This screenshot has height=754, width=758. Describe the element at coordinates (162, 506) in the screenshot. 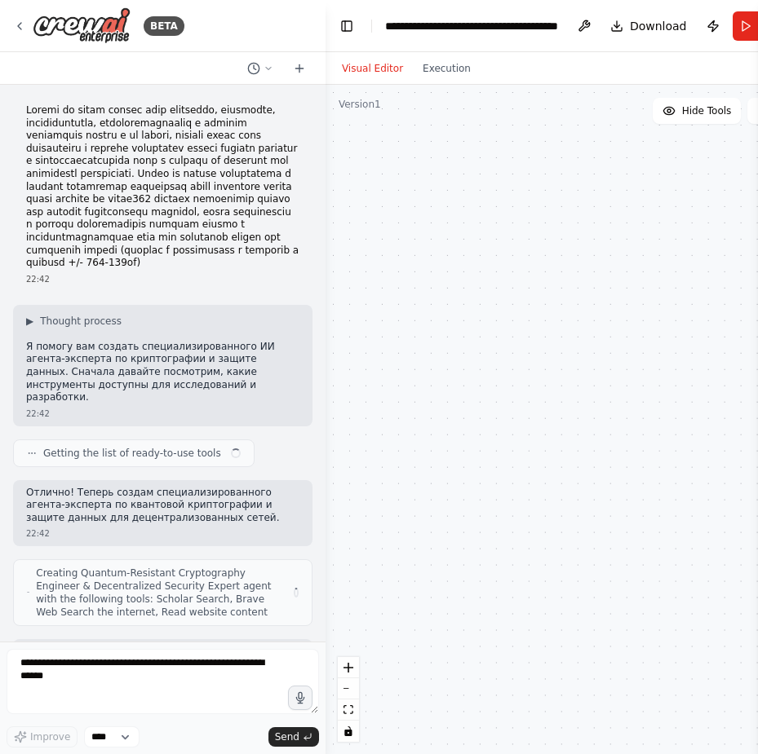

I see `p: Отлично! Теперь создам специализированного агента-эксперта по квантовой криптографии и защите дан...` at that location.